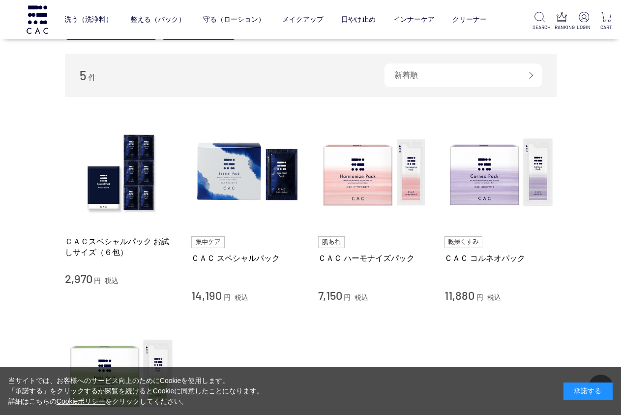 The height and width of the screenshot is (415, 621). What do you see at coordinates (562, 27) in the screenshot?
I see `p: RANKING` at bounding box center [562, 27].